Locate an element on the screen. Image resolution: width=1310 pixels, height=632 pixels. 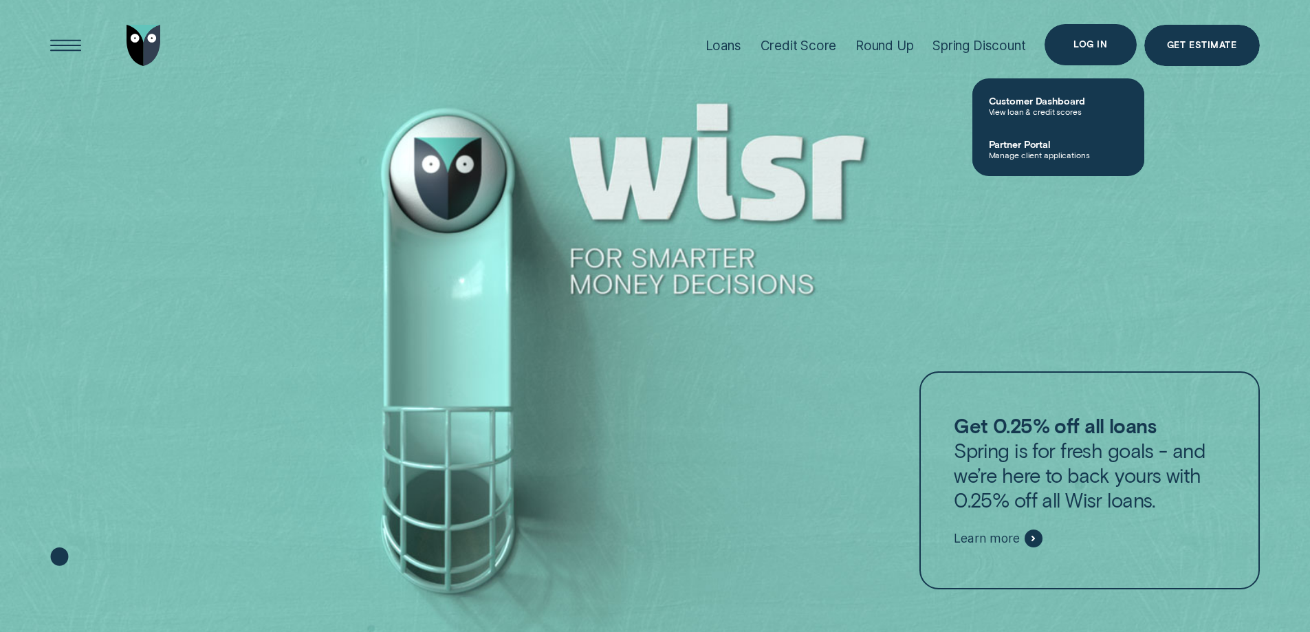
strong: Get 0.25% off all loans is located at coordinates (1055, 425).